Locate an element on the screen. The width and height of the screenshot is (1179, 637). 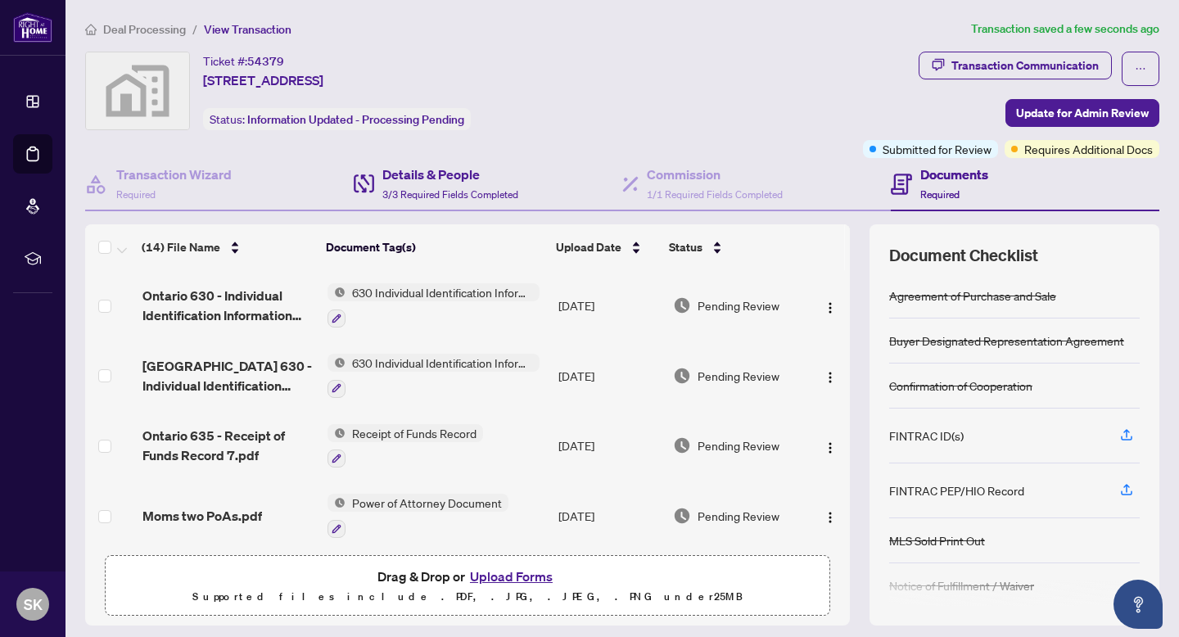
h4: Documents is located at coordinates (954, 174).